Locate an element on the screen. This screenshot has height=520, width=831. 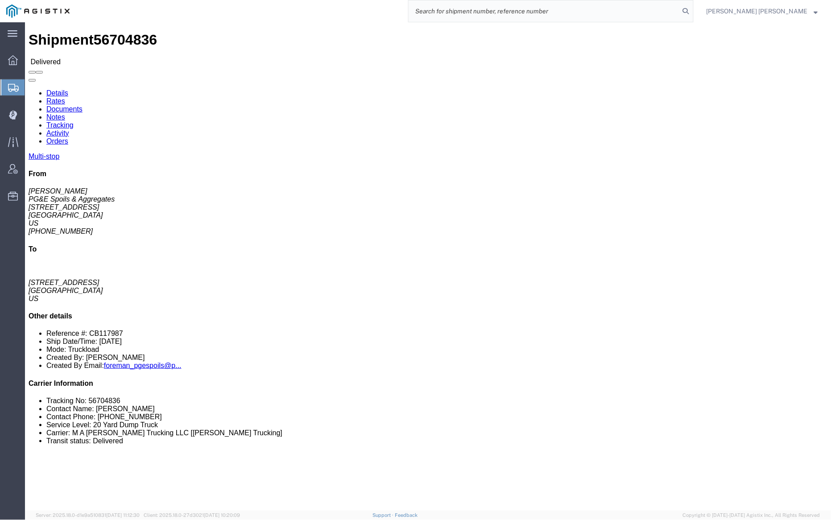
span: Client: 2025.18.0-27d3021 is located at coordinates (192, 515).